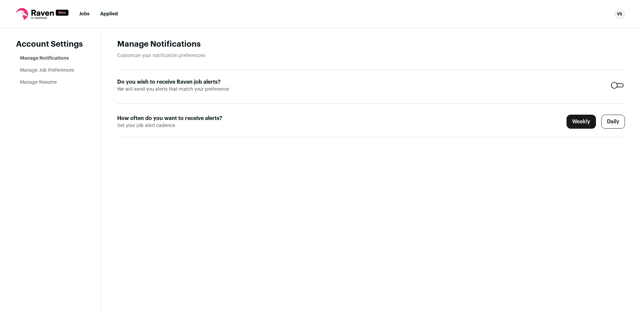  I want to click on div: VS, so click(620, 14).